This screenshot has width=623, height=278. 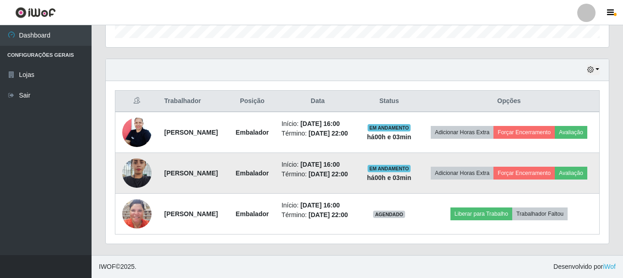 What do you see at coordinates (252, 101) in the screenshot?
I see `th: Posição` at bounding box center [252, 101].